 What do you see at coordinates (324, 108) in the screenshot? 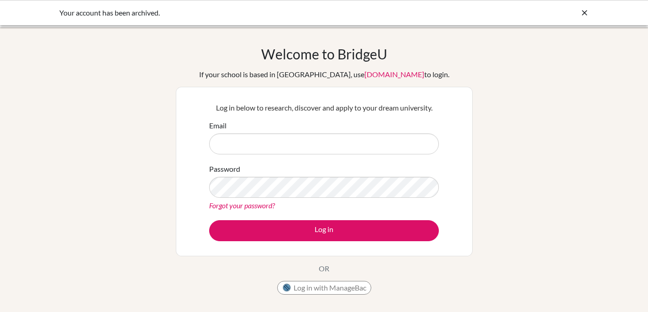
I see `p: Log in below to research, discover and apply to your dream university.` at bounding box center [324, 108].